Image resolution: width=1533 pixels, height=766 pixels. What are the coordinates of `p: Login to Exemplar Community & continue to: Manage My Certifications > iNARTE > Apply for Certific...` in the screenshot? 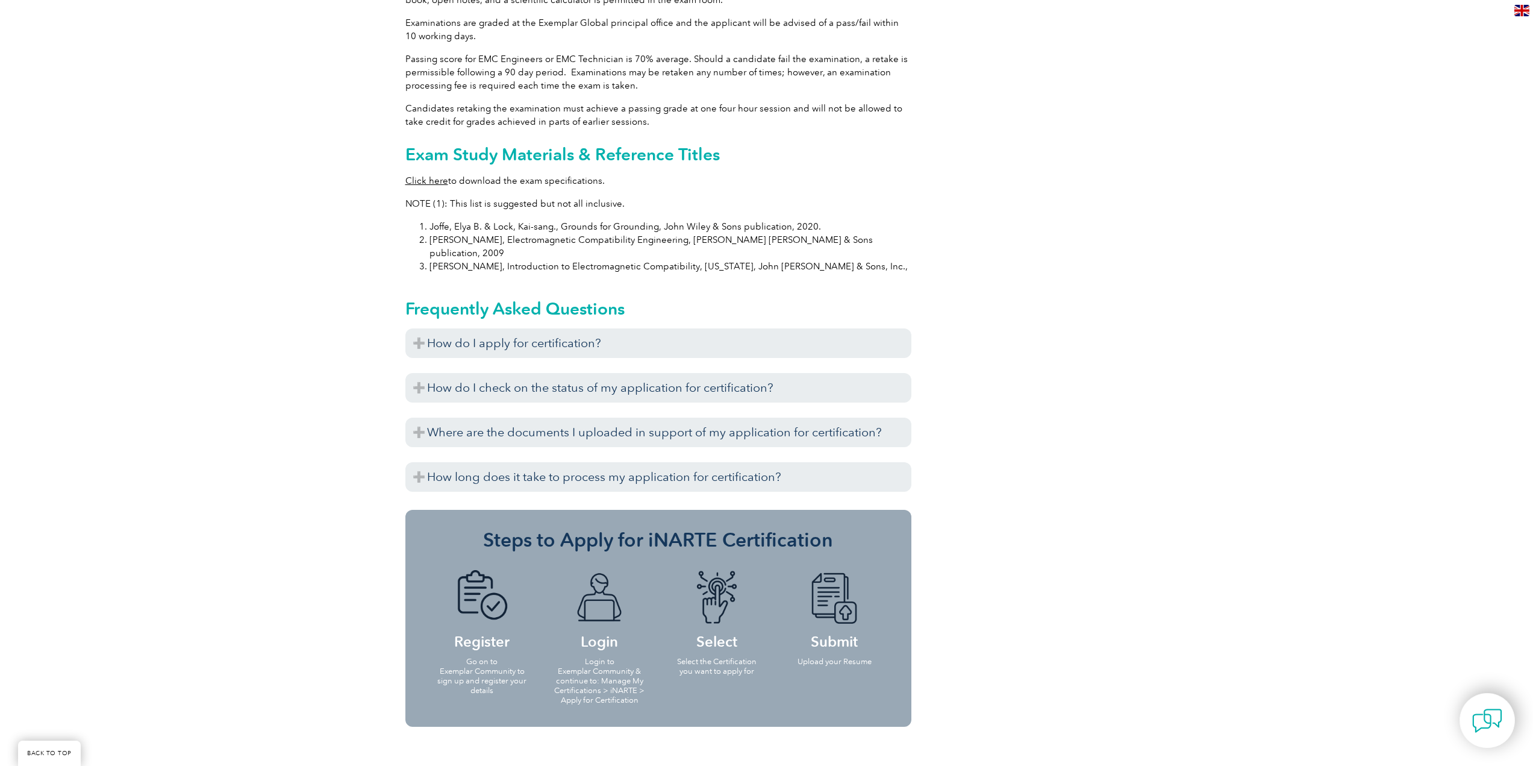 It's located at (599, 681).